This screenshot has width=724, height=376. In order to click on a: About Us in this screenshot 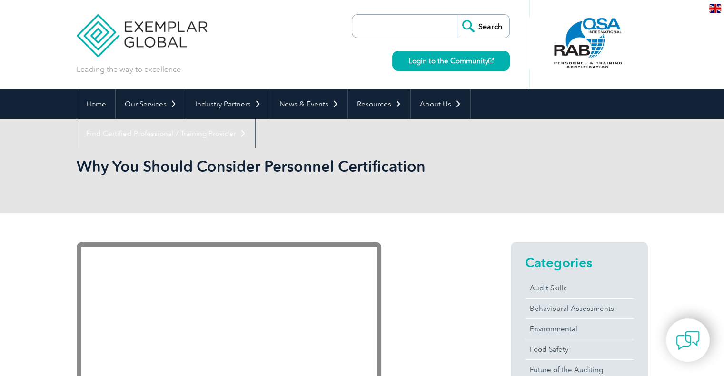, I will do `click(440, 104)`.